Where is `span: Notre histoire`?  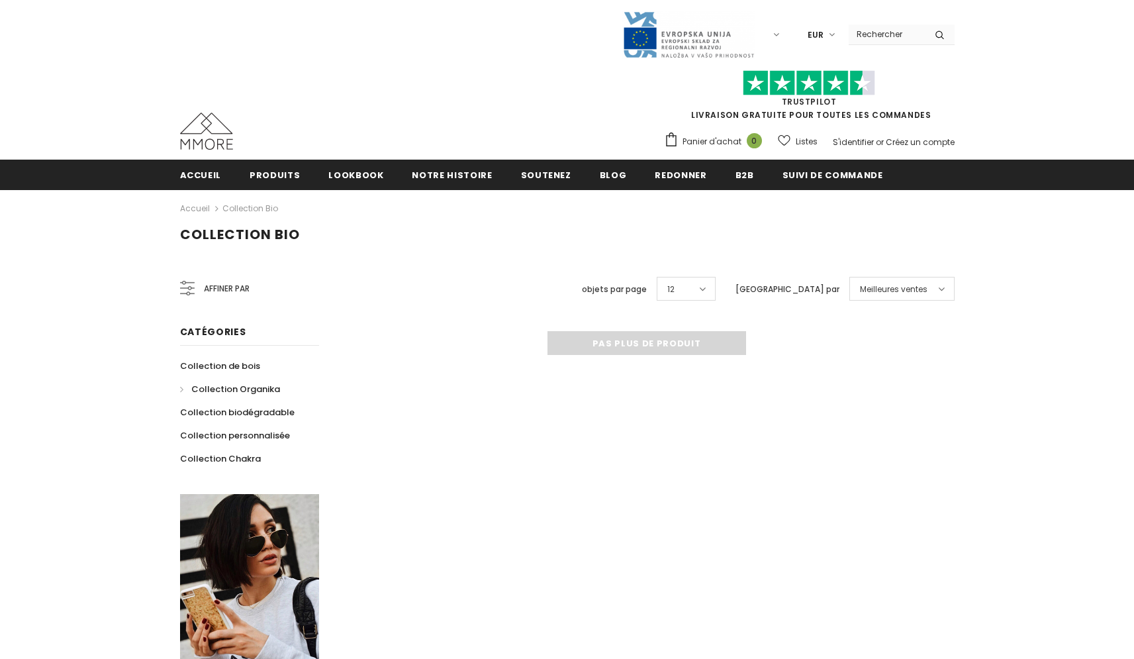
span: Notre histoire is located at coordinates (452, 175).